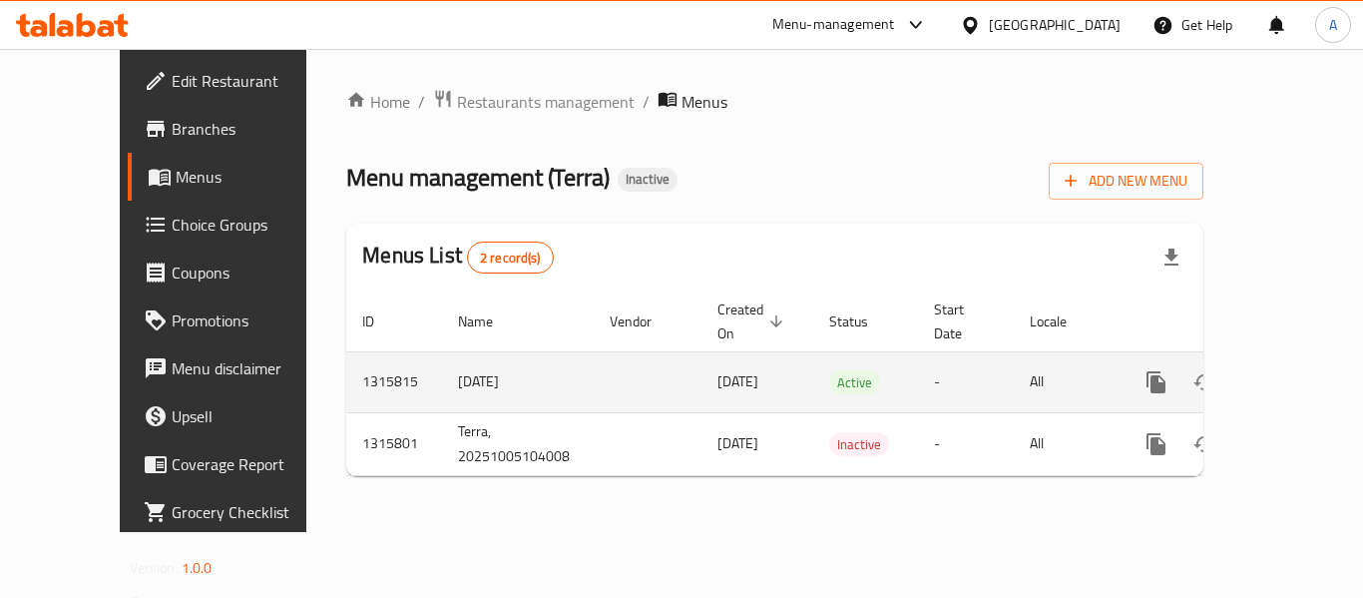  I want to click on span: ID, so click(381, 321).